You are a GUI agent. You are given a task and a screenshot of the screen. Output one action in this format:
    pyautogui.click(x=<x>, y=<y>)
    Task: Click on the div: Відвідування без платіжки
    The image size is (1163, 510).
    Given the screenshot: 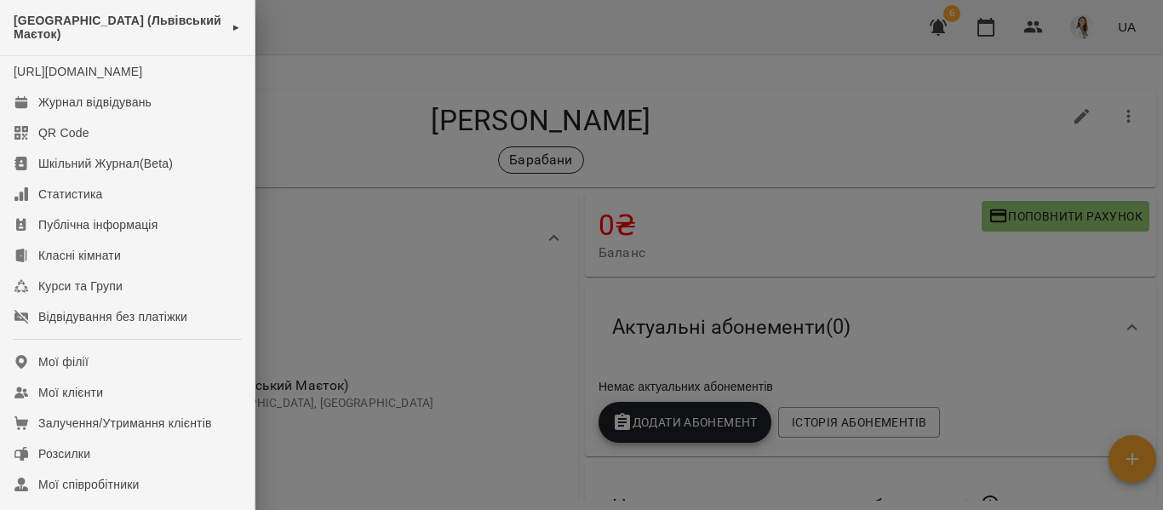 What is the action you would take?
    pyautogui.click(x=112, y=317)
    